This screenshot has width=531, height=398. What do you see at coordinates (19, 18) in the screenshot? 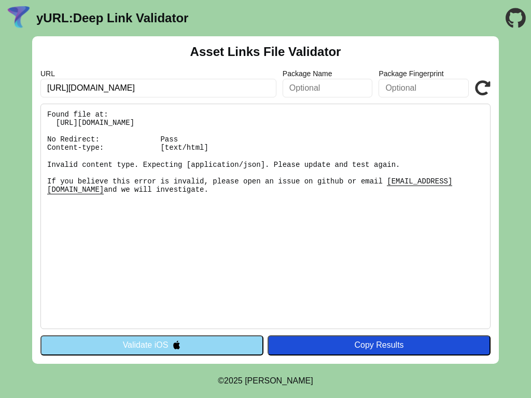
I see `img: yURL Logo` at bounding box center [19, 18].